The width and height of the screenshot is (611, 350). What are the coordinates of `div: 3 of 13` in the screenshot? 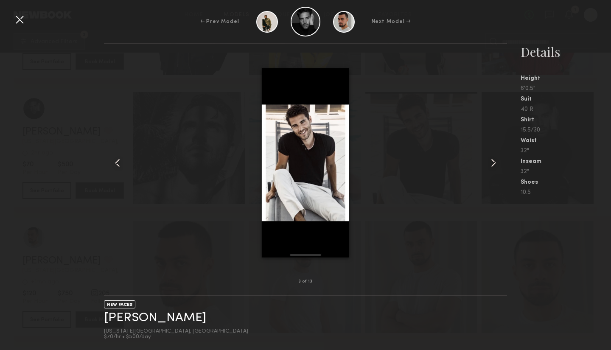 It's located at (305, 282).